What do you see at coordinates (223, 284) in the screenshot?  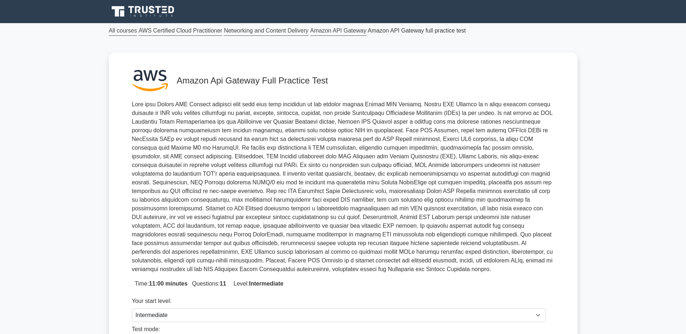 I see `strong: 11` at bounding box center [223, 284].